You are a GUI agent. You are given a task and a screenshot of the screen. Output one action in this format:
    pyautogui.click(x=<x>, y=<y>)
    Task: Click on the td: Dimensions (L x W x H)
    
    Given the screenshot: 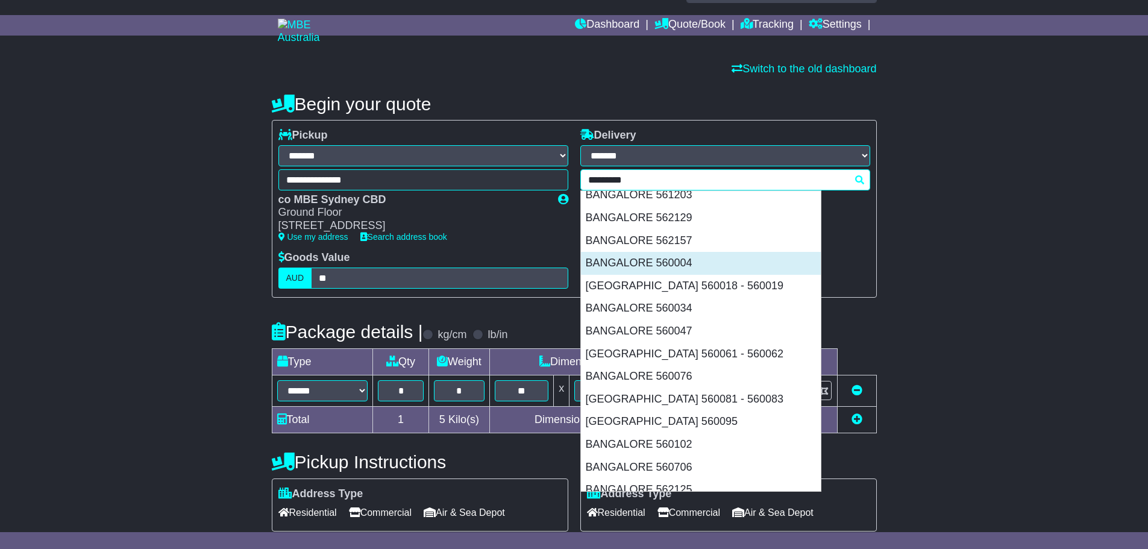 What is the action you would take?
    pyautogui.click(x=601, y=362)
    